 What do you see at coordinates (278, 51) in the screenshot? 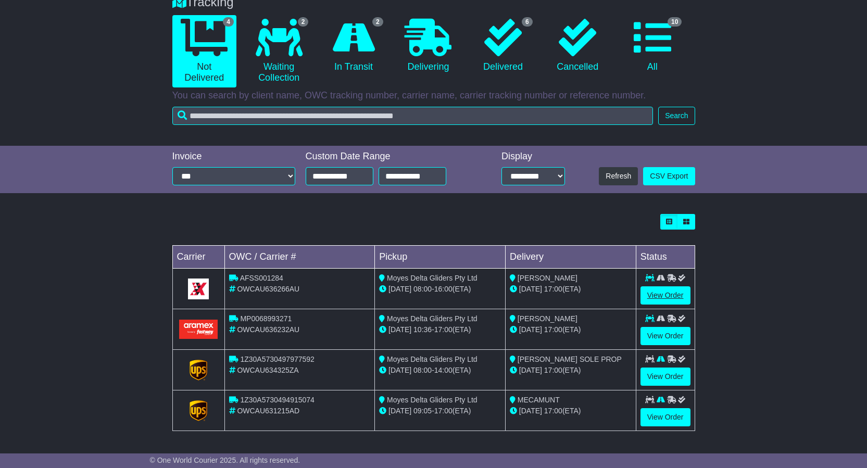
I see `a: 2 Waiting Collection` at bounding box center [278, 51].